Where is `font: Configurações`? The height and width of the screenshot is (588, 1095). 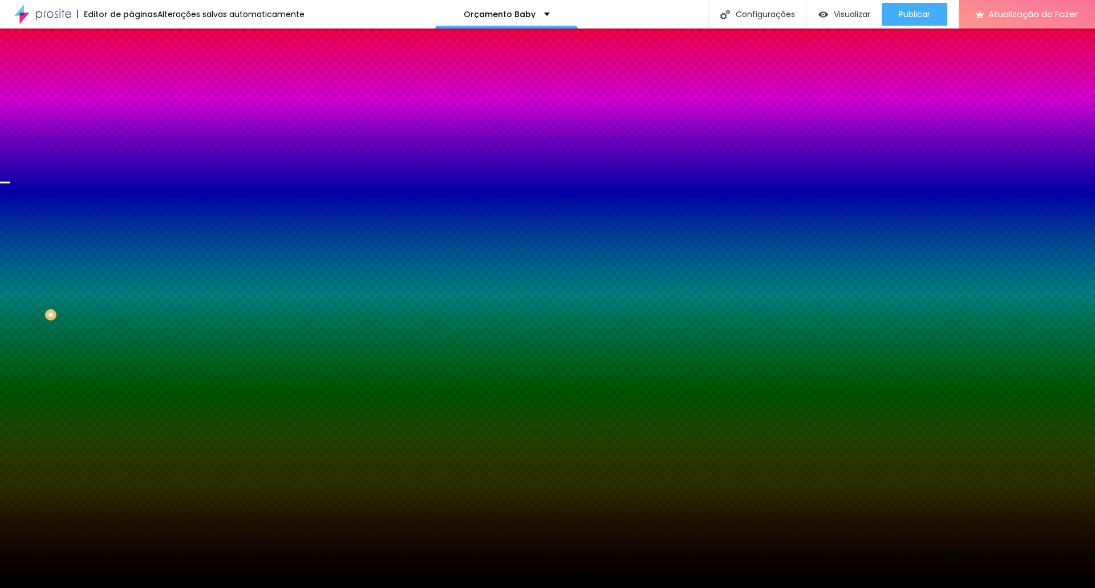 font: Configurações is located at coordinates (765, 14).